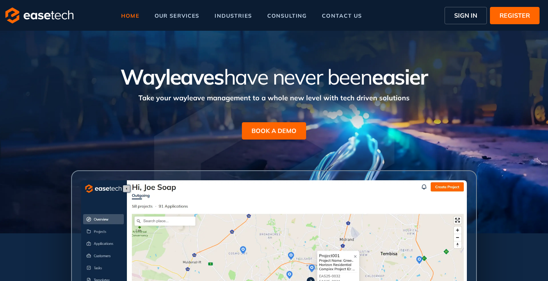  Describe the element at coordinates (39, 15) in the screenshot. I see `img: logo` at that location.